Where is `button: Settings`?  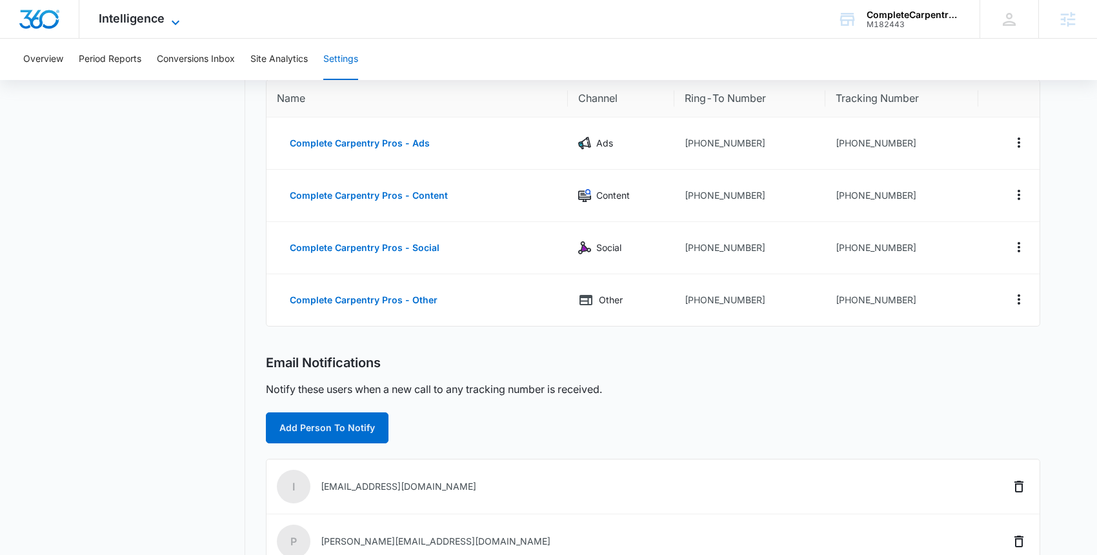
button: Settings is located at coordinates (341, 59).